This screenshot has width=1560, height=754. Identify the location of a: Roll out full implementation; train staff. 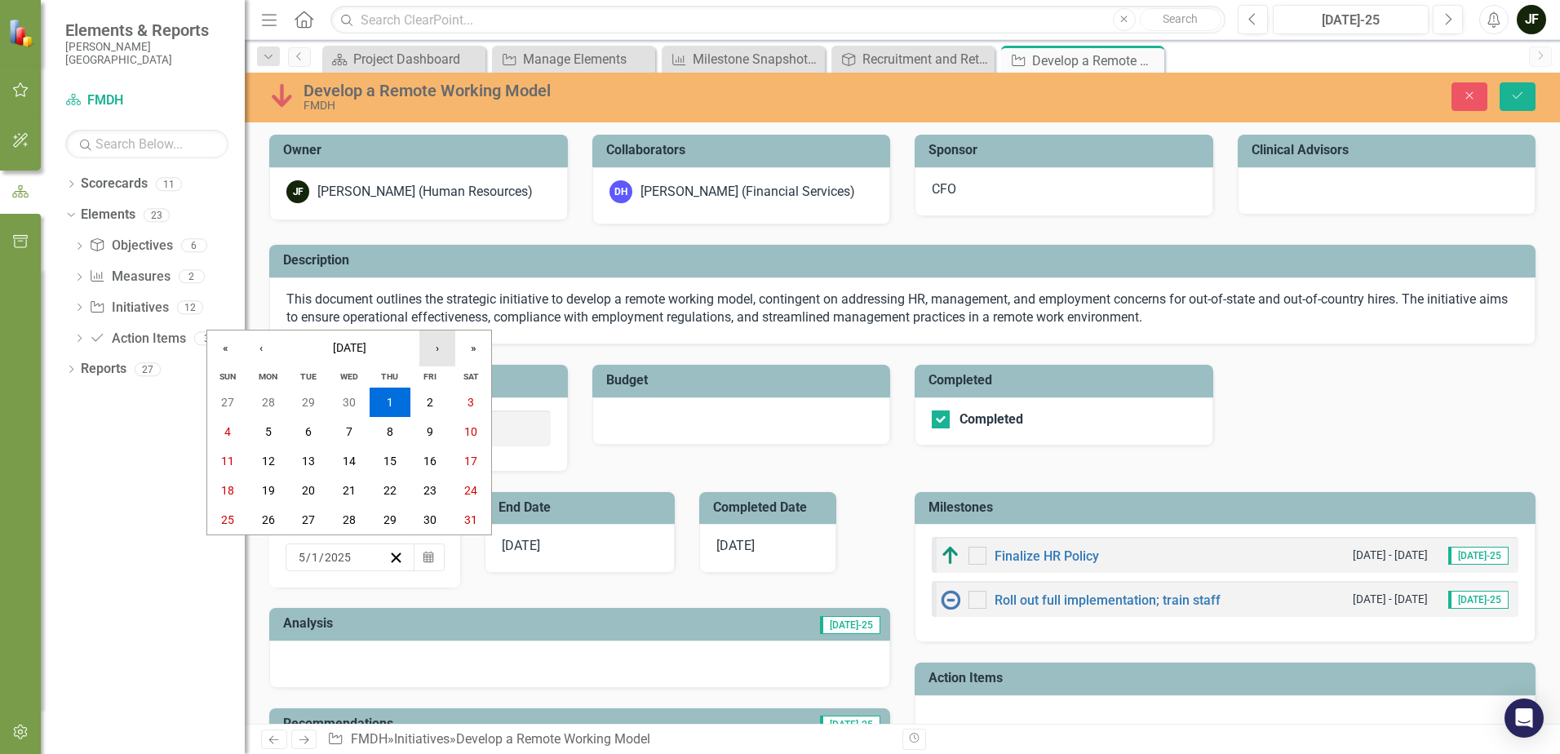
(1107, 600).